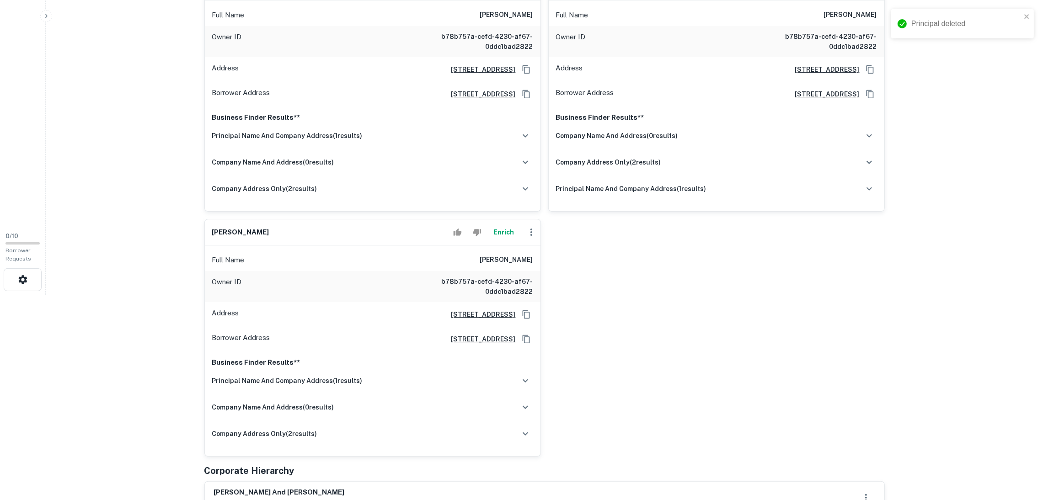 The height and width of the screenshot is (500, 1043). What do you see at coordinates (249, 471) in the screenshot?
I see `h5: Corporate Hierarchy` at bounding box center [249, 471].